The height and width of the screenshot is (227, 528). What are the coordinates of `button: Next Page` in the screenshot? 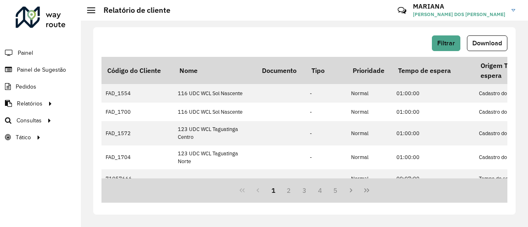 It's located at (351, 191).